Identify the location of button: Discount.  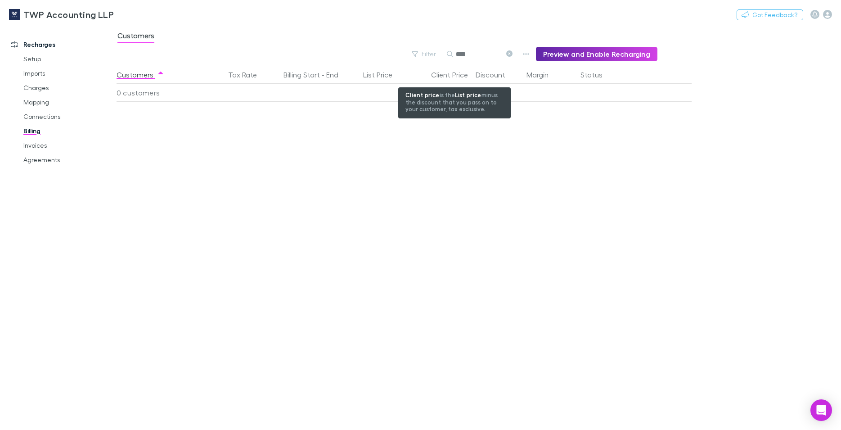
(496, 75).